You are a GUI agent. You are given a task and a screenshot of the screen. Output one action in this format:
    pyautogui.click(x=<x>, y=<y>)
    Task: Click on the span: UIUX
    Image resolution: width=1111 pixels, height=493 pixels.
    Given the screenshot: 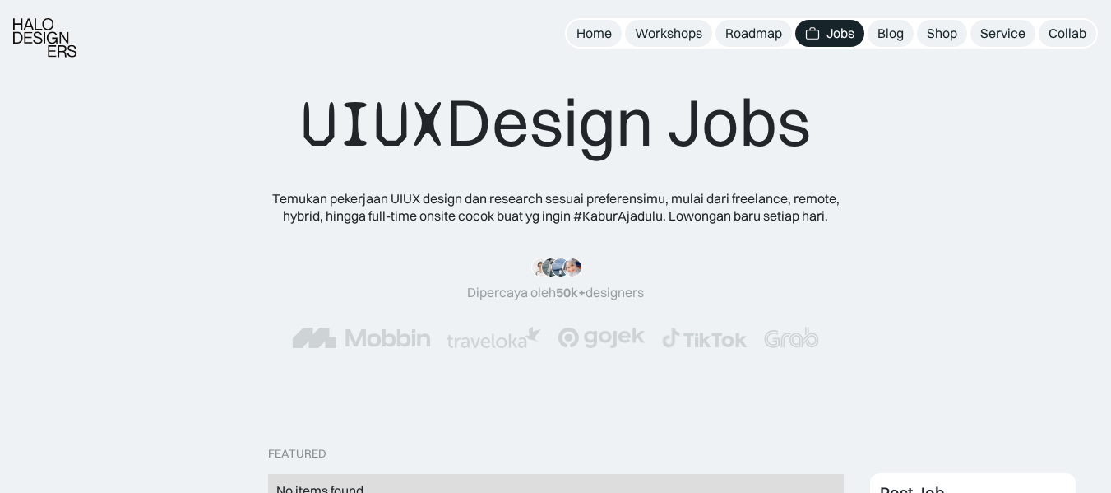 What is the action you would take?
    pyautogui.click(x=373, y=124)
    